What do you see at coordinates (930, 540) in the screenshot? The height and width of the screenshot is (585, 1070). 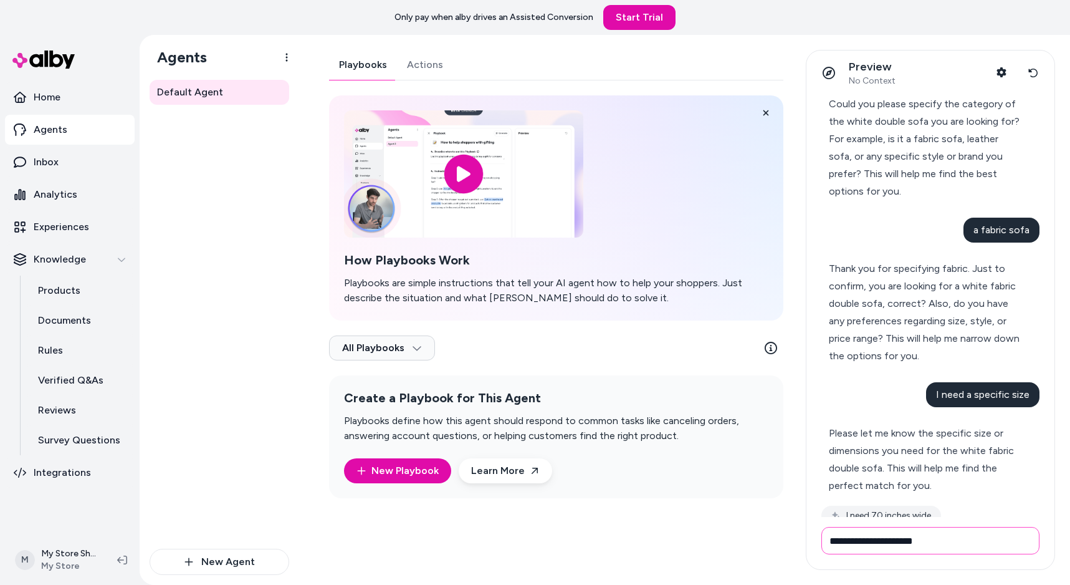 I see `input: Write your prompt here` at bounding box center [930, 540].